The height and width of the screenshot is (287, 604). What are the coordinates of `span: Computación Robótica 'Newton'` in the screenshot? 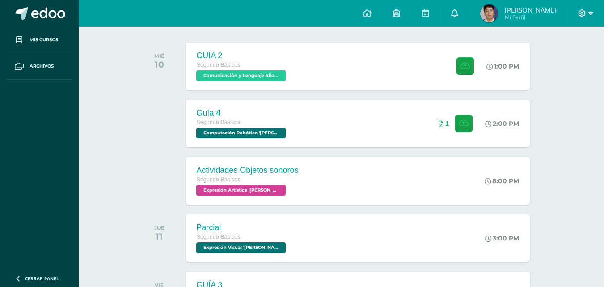 It's located at (241, 133).